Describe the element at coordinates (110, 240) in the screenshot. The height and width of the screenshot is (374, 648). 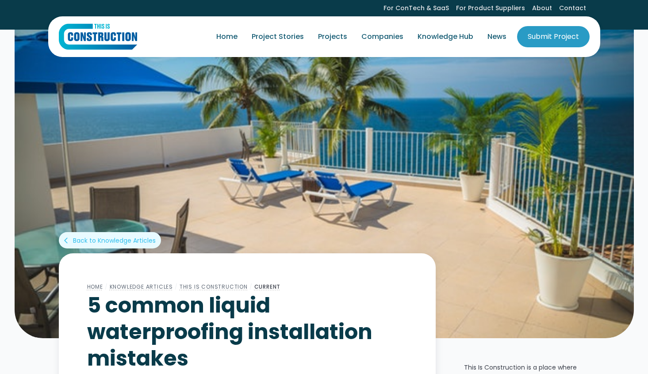
I see `a: arrow_back_iosBack to Knowledge Articles` at that location.